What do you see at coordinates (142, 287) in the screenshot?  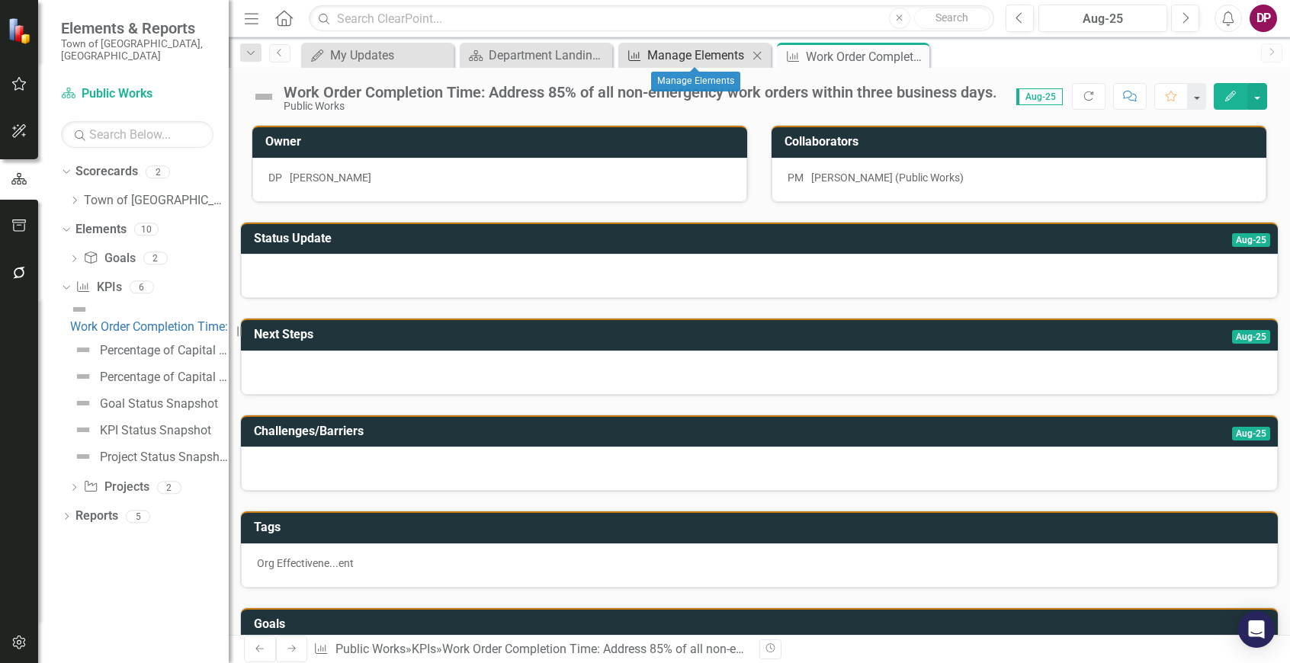 I see `div: 6` at bounding box center [142, 287].